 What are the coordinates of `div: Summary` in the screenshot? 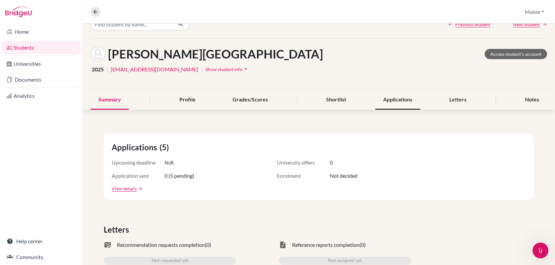 It's located at (110, 100).